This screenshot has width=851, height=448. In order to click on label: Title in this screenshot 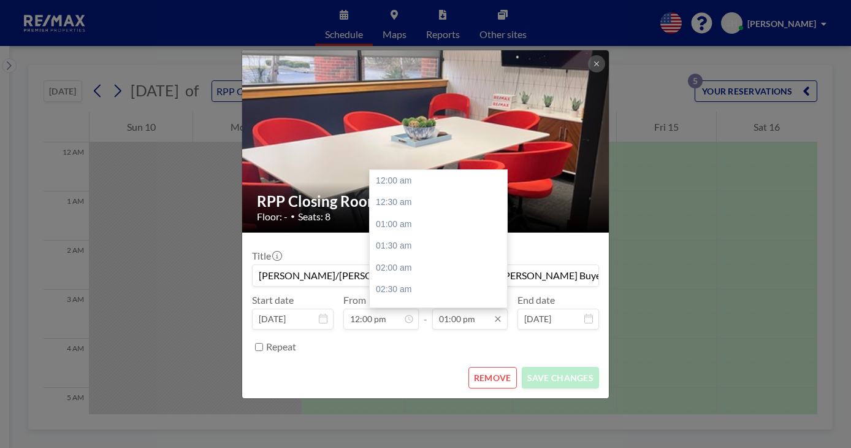, I will do `click(266, 256)`.